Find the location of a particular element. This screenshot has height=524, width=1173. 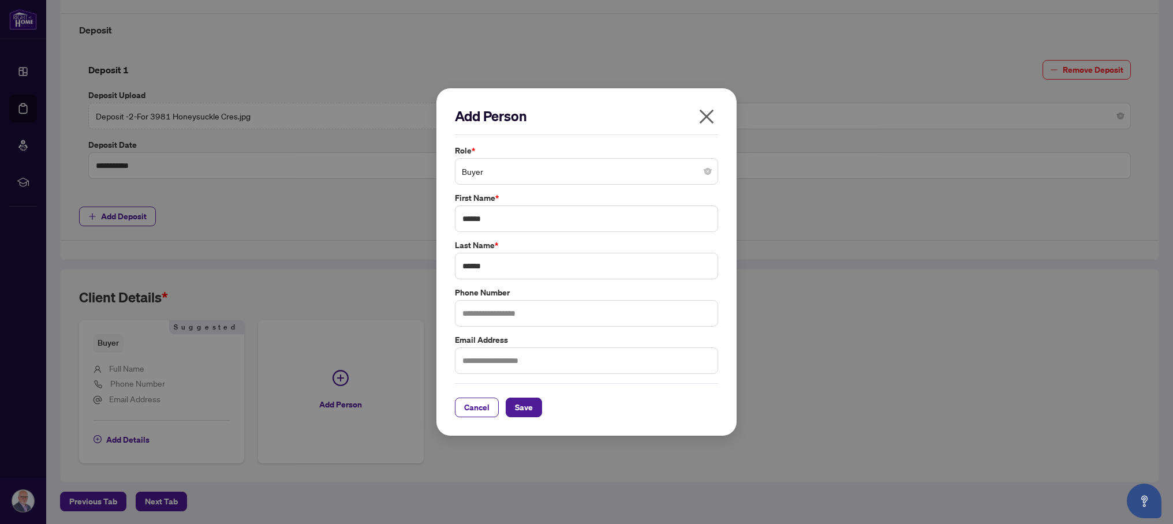

label: First Name is located at coordinates (586, 198).